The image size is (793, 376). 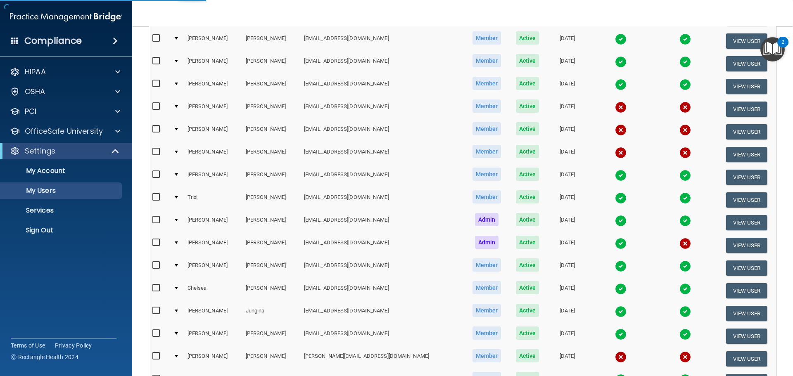 I want to click on p: My Users, so click(x=62, y=191).